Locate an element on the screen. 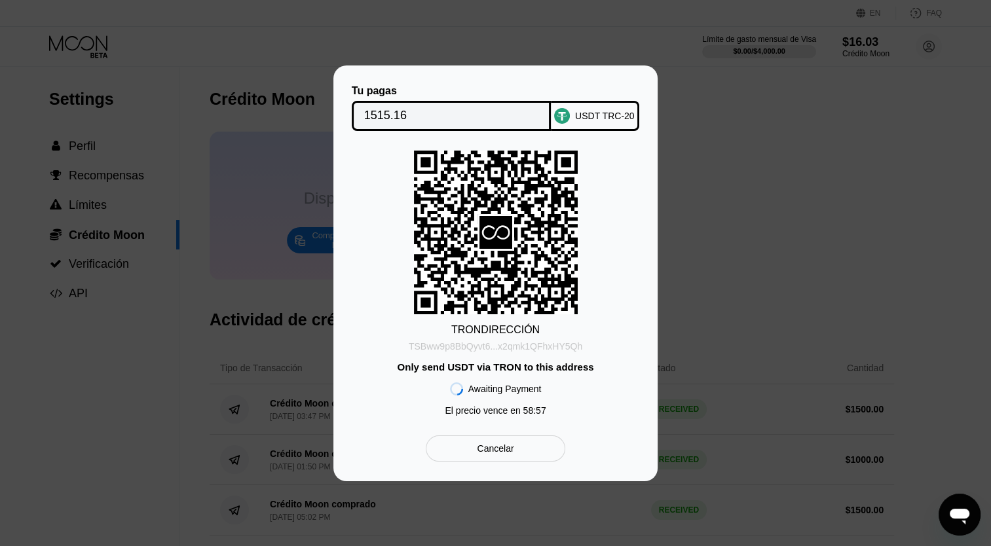 This screenshot has height=546, width=991. div: Tu pagasUSDT TRC-20 is located at coordinates (495, 108).